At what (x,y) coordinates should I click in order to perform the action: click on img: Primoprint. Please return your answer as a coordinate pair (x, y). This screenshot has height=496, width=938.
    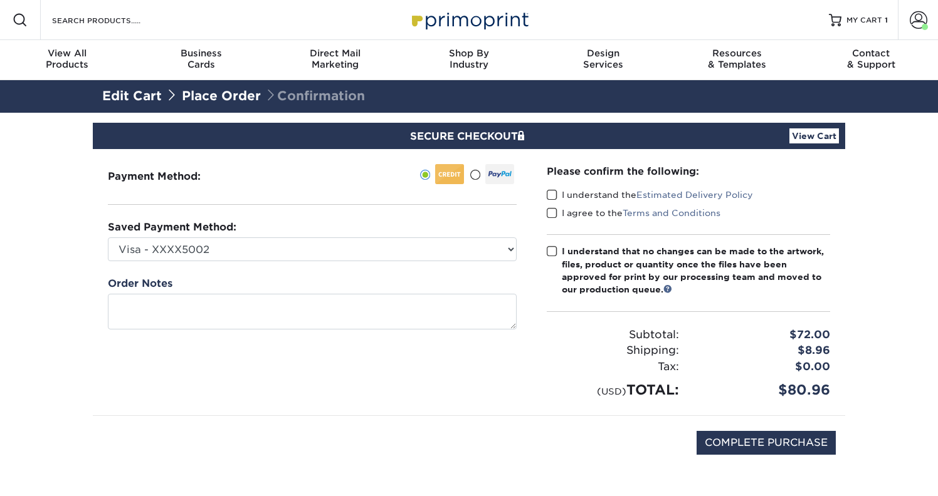
    Looking at the image, I should click on (469, 19).